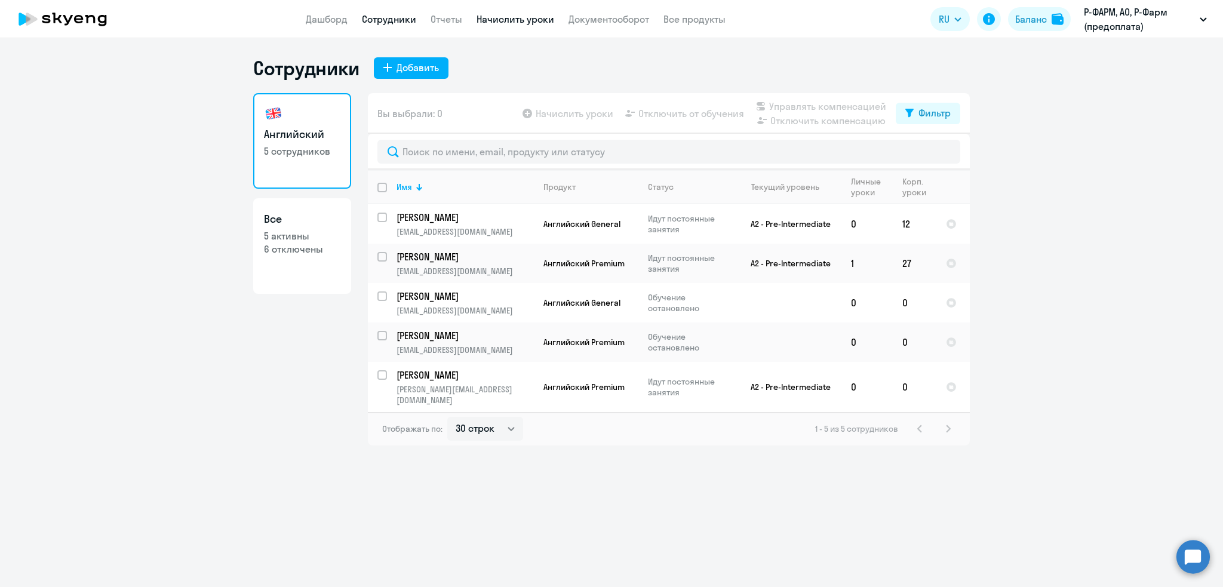 Image resolution: width=1223 pixels, height=587 pixels. I want to click on a: Все5 активны6 отключены, so click(302, 246).